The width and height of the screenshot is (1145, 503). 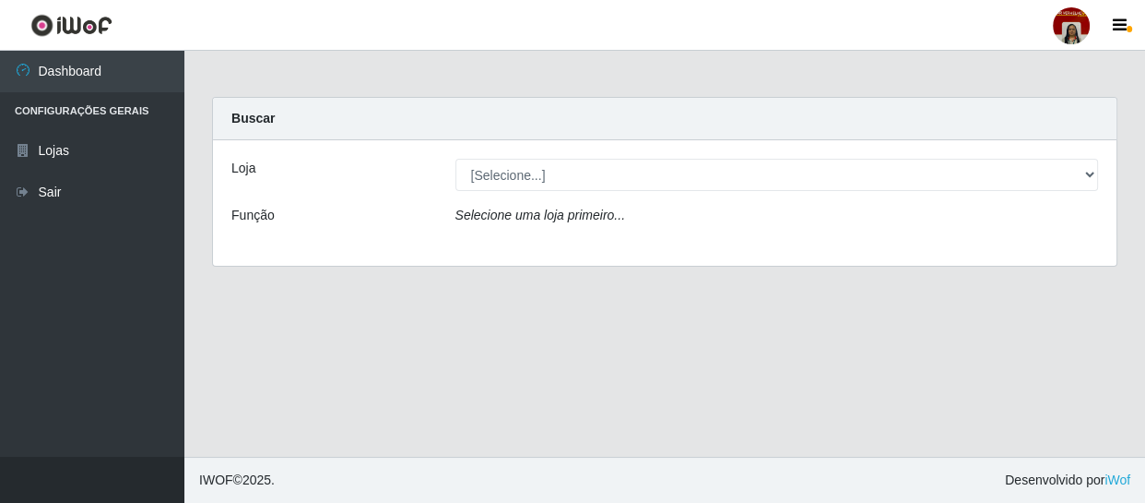 What do you see at coordinates (253, 118) in the screenshot?
I see `strong: Buscar` at bounding box center [253, 118].